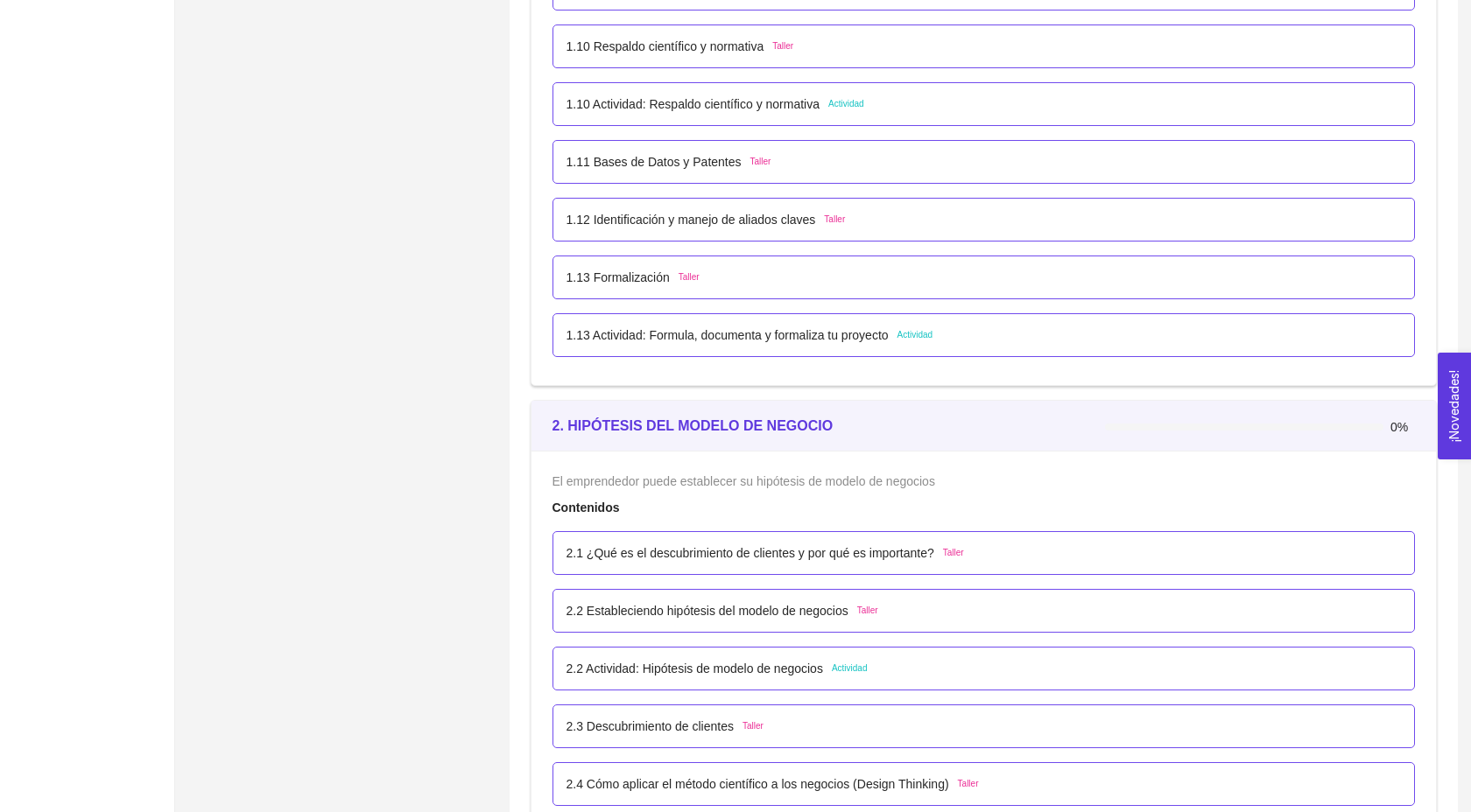 Image resolution: width=1471 pixels, height=812 pixels. I want to click on p: 2.3 Descubrimiento de clientes, so click(650, 726).